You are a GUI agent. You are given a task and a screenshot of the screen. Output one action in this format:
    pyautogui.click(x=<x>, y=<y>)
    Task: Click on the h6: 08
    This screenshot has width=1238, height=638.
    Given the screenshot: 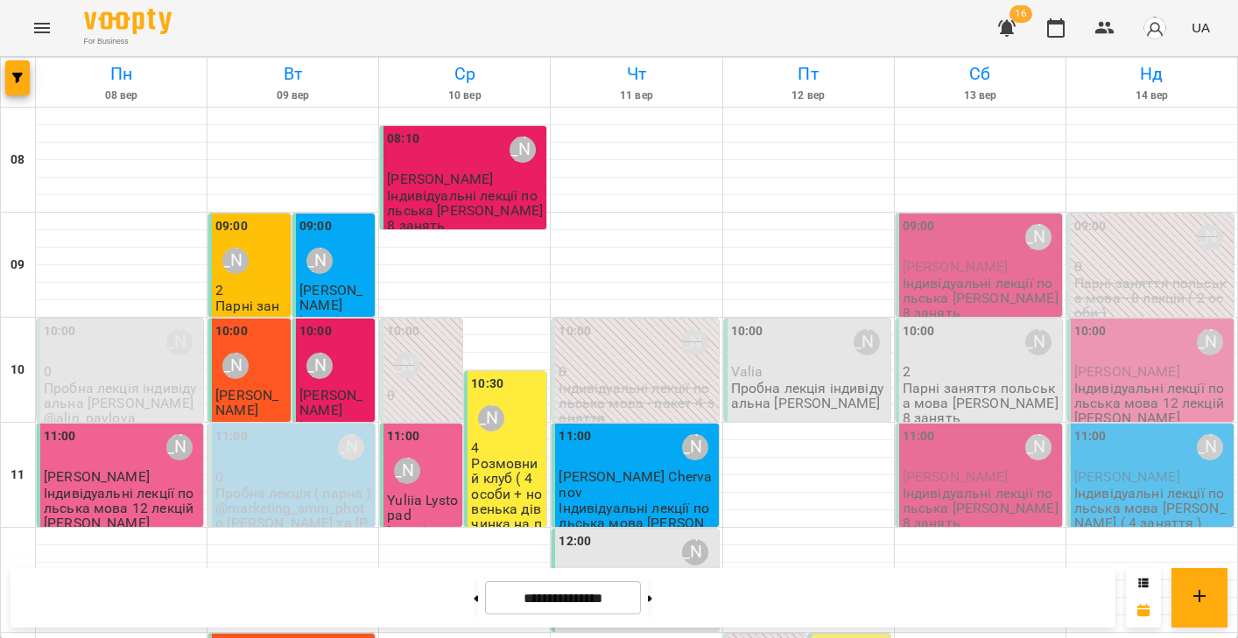 What is the action you would take?
    pyautogui.click(x=18, y=160)
    